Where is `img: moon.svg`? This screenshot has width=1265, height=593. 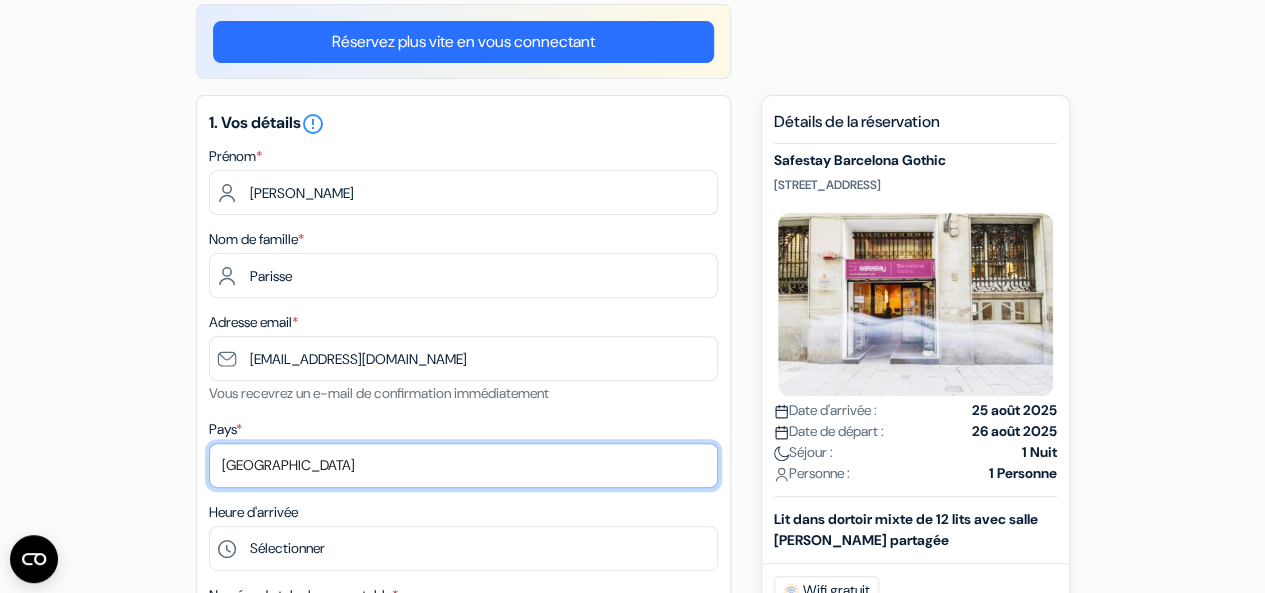 img: moon.svg is located at coordinates (781, 453).